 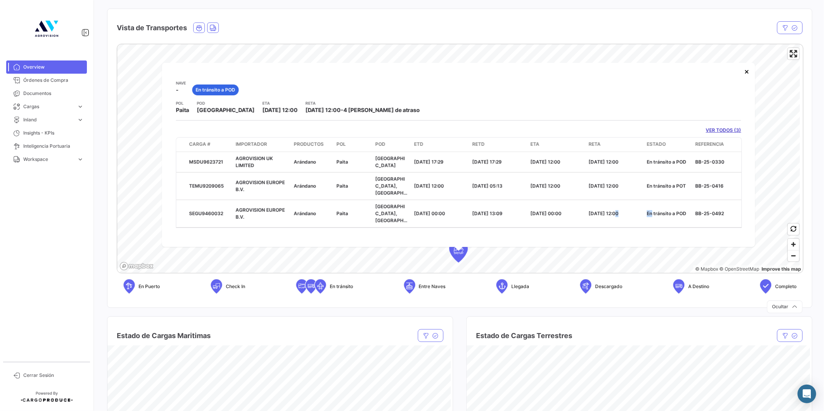 What do you see at coordinates (47, 133) in the screenshot?
I see `a: Insights - KPIs` at bounding box center [47, 133].